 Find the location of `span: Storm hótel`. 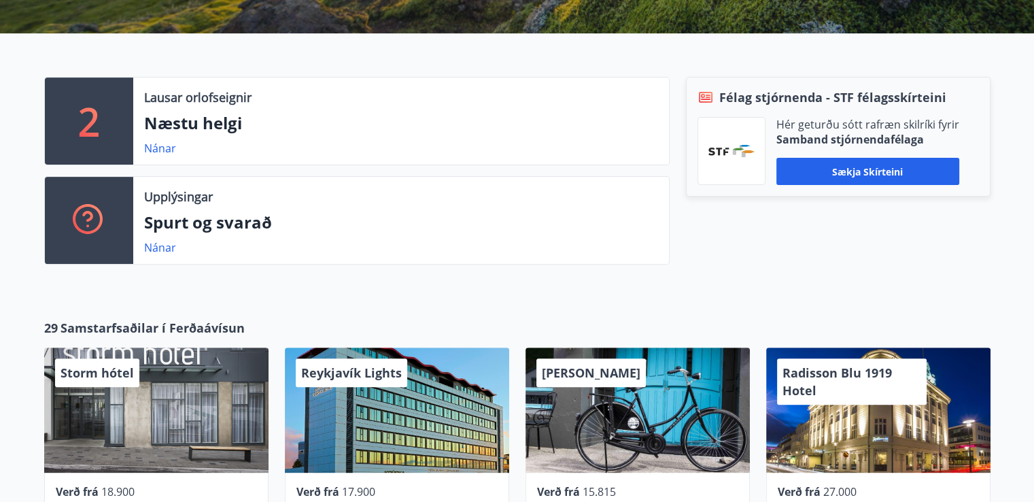

span: Storm hótel is located at coordinates (97, 372).